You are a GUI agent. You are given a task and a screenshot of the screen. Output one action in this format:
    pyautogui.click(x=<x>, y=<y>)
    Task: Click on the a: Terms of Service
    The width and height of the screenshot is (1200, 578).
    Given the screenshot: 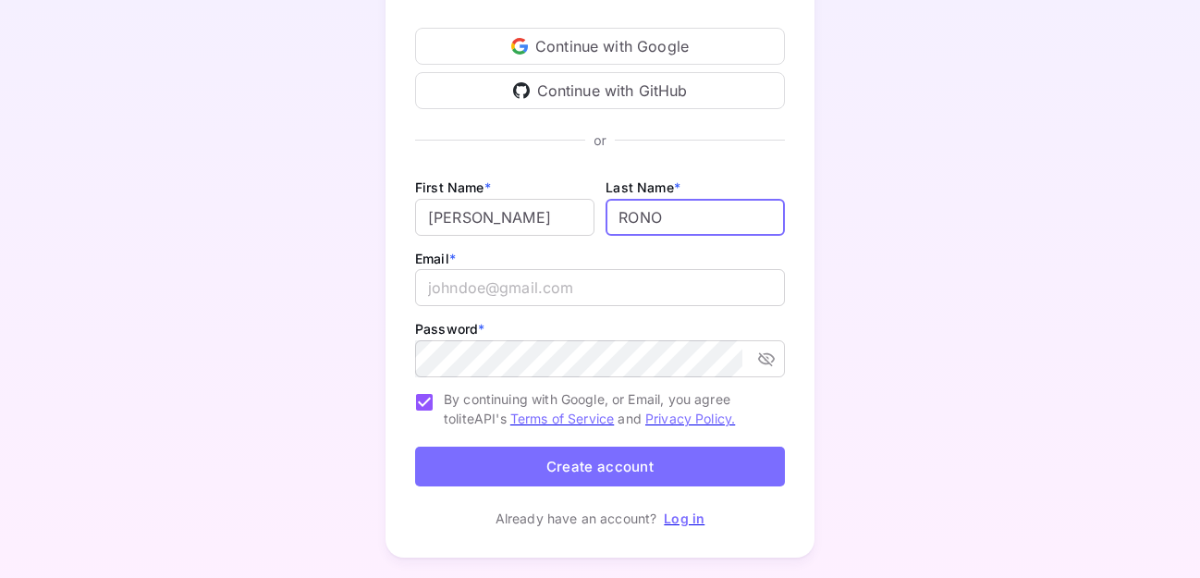 What is the action you would take?
    pyautogui.click(x=562, y=418)
    